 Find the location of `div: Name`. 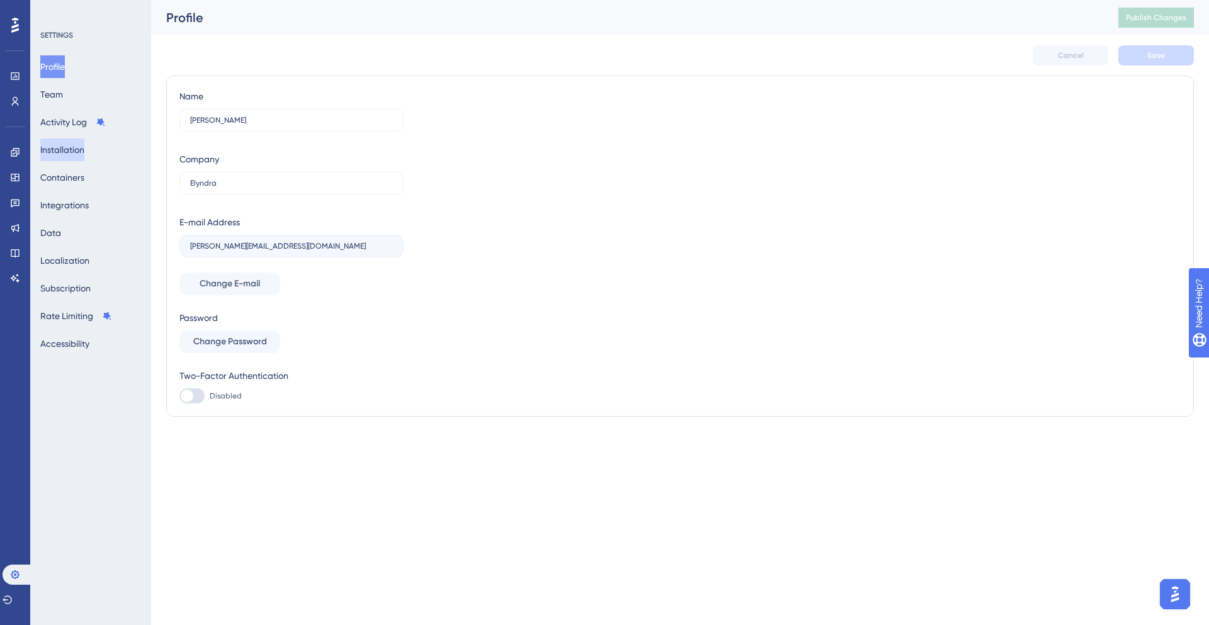

div: Name is located at coordinates (191, 96).